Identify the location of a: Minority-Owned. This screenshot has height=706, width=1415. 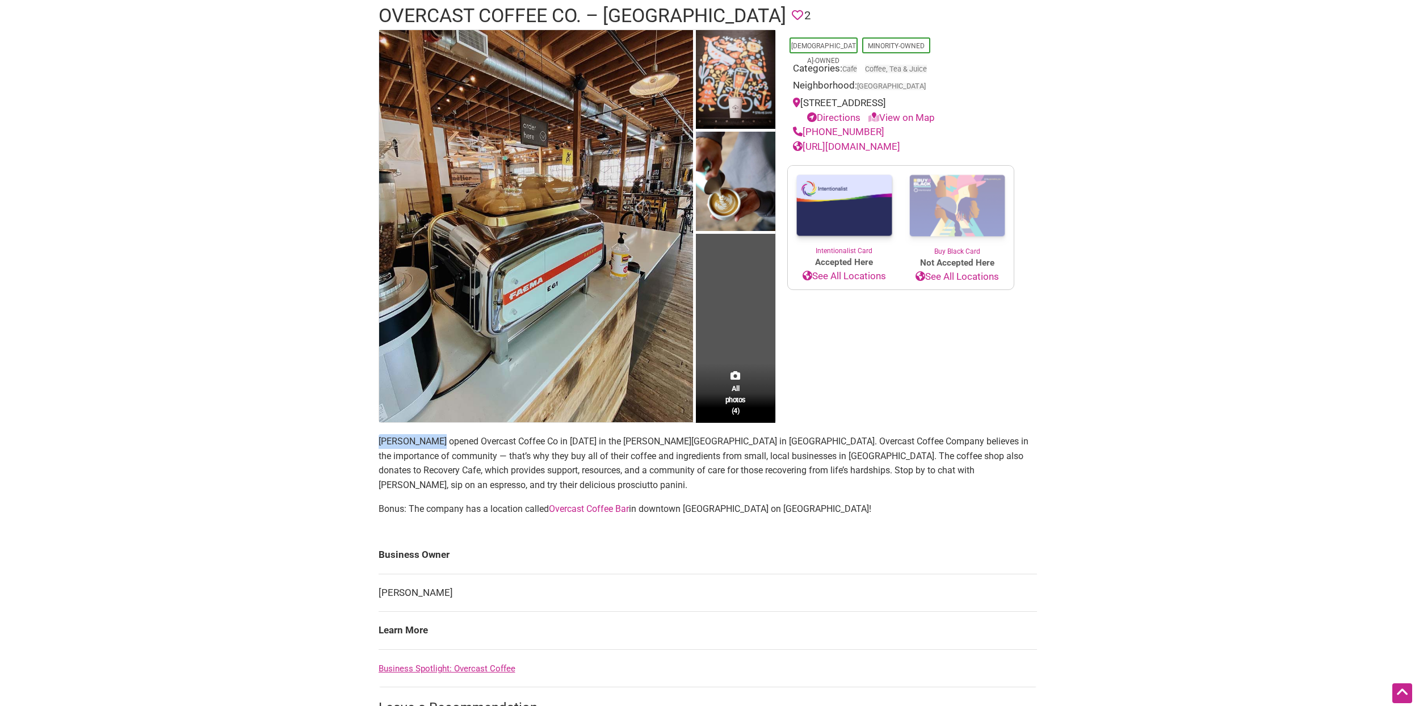
(896, 46).